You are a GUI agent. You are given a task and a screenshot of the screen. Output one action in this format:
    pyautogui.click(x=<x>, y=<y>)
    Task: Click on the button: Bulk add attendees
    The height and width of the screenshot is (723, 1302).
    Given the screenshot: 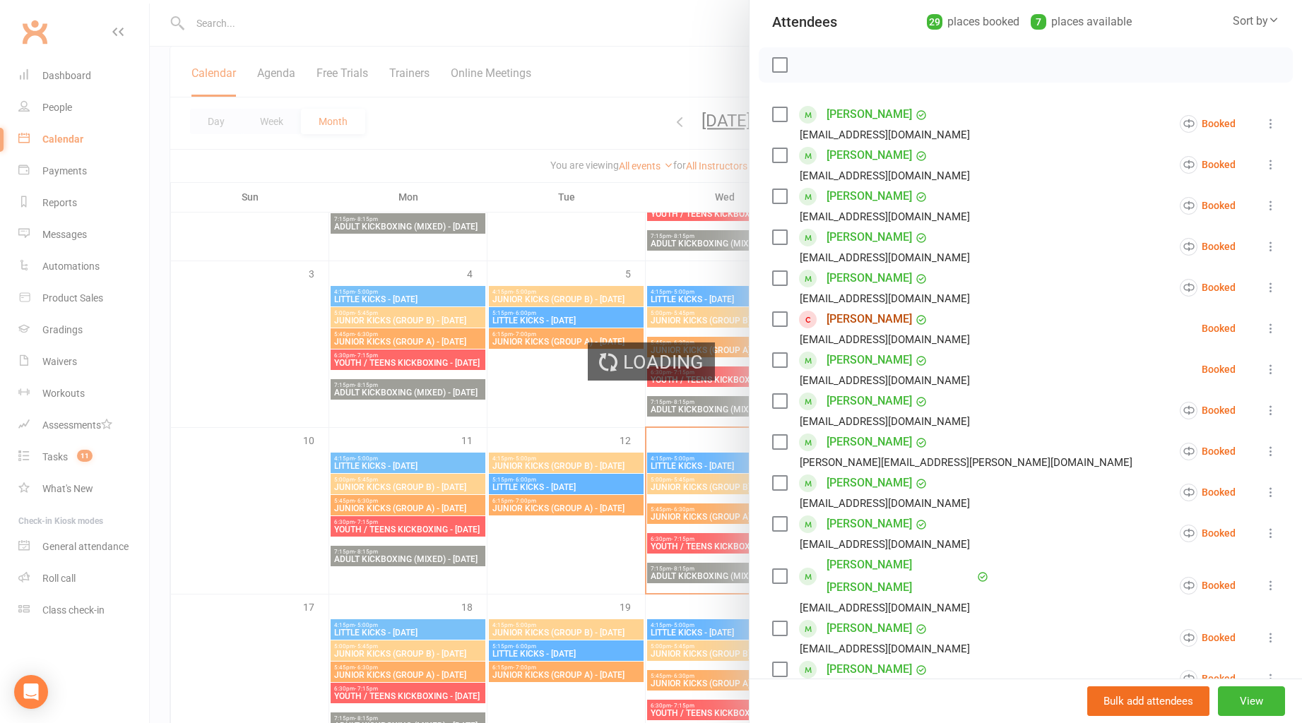 What is the action you would take?
    pyautogui.click(x=1148, y=701)
    